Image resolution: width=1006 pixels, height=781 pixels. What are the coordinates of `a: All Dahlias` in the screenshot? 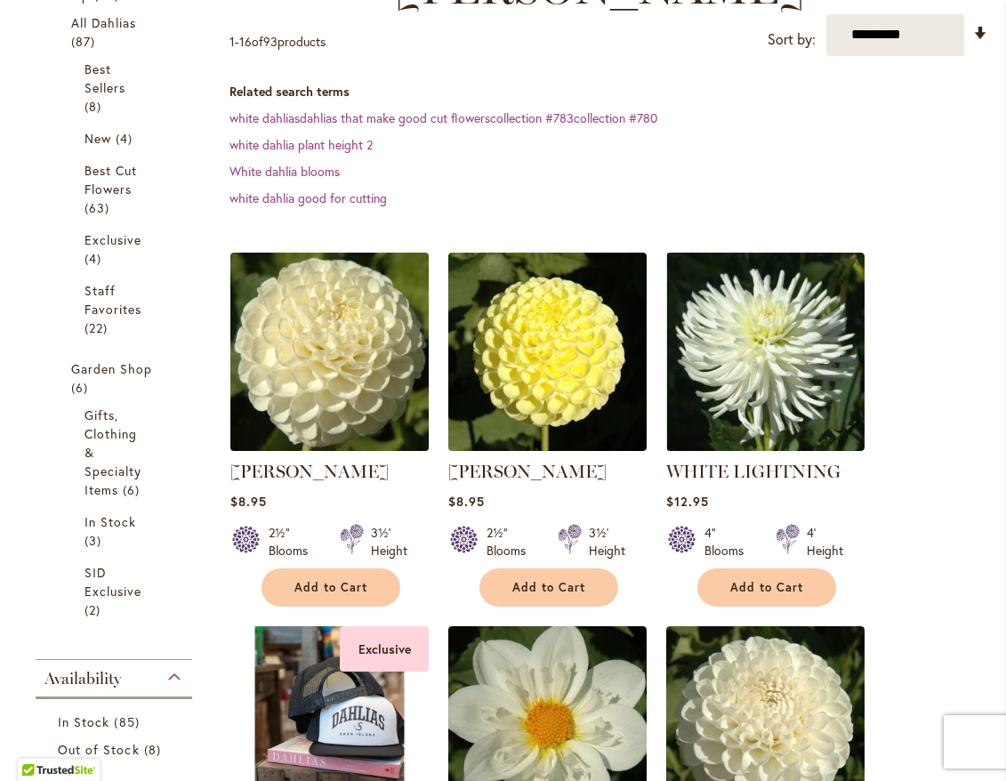 It's located at (116, 32).